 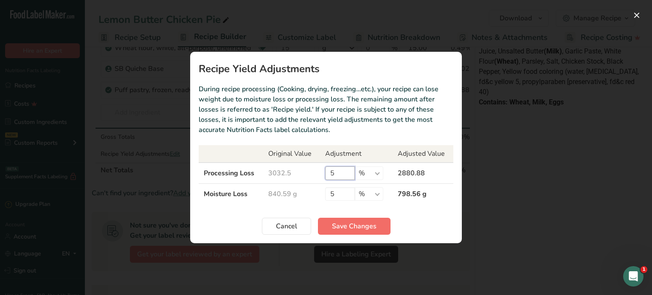 I want to click on td: 2880.88, so click(x=423, y=173).